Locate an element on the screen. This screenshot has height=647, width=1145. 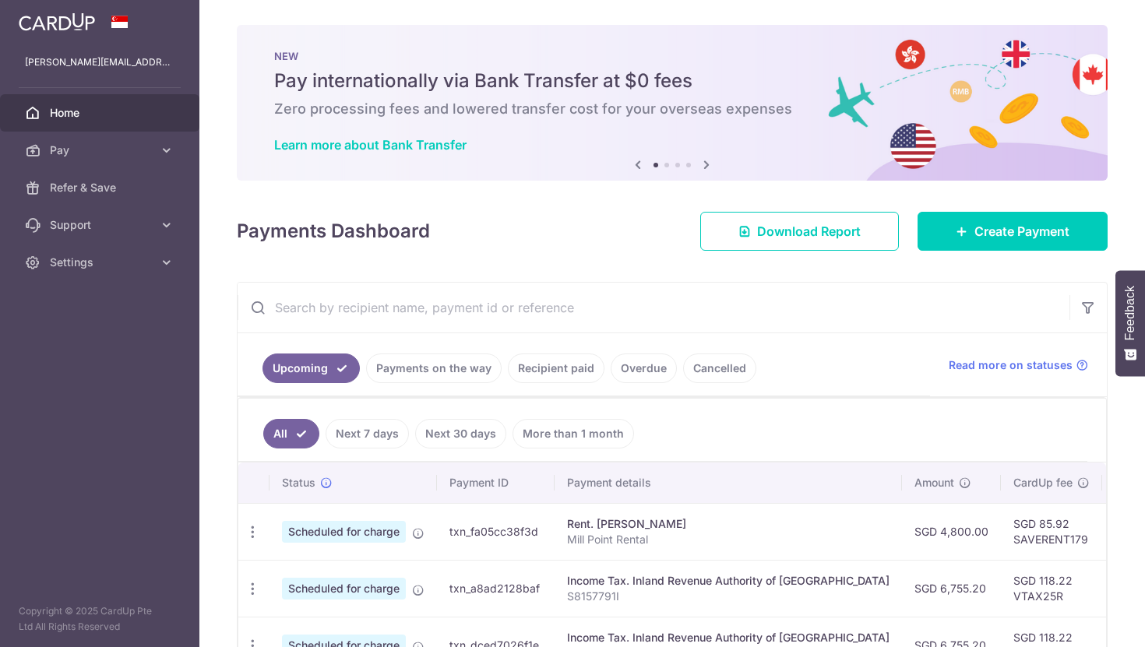
a: Learn more about Bank Transfer is located at coordinates (370, 145).